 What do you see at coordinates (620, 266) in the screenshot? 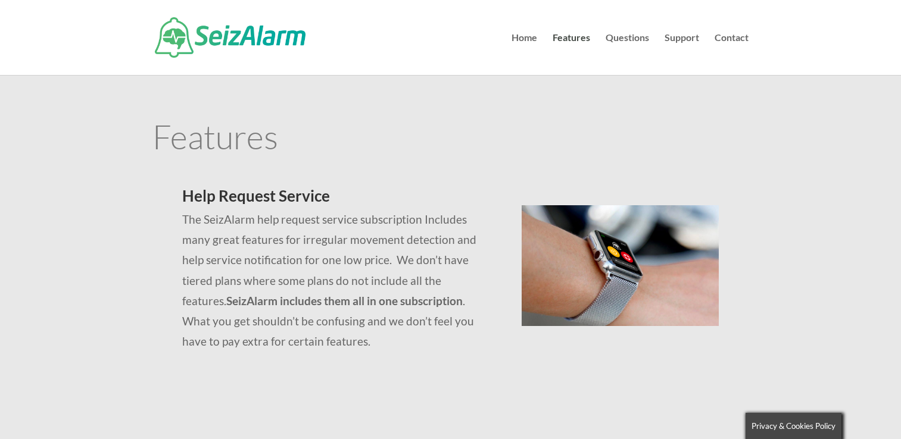
I see `img: seizalarm-on-wrist` at bounding box center [620, 266].